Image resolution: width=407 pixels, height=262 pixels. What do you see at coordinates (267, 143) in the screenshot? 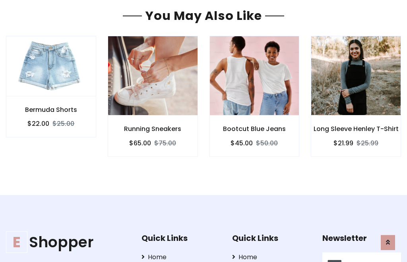
I see `del: $50.00` at bounding box center [267, 143].